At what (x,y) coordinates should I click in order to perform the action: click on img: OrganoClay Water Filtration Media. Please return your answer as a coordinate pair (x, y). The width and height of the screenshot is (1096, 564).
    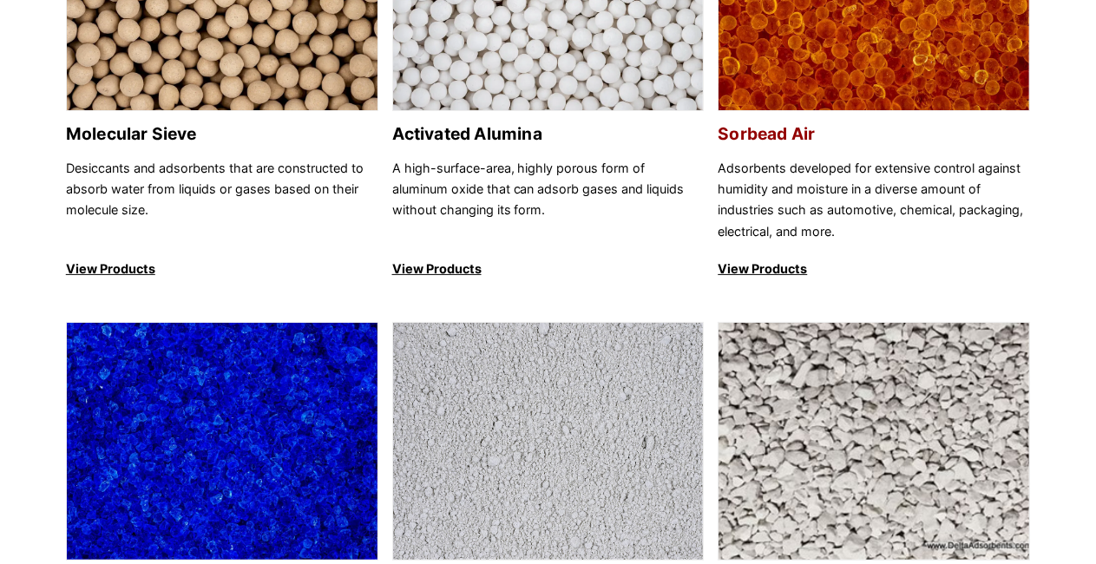
    Looking at the image, I should click on (874, 442).